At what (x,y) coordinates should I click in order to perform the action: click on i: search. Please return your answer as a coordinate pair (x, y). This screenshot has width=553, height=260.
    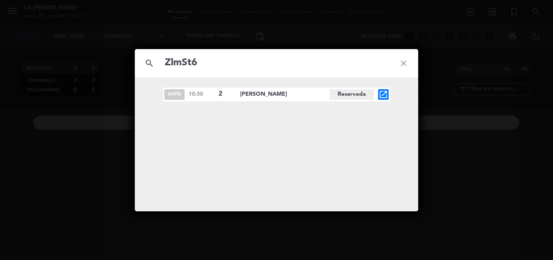
    Looking at the image, I should click on (149, 63).